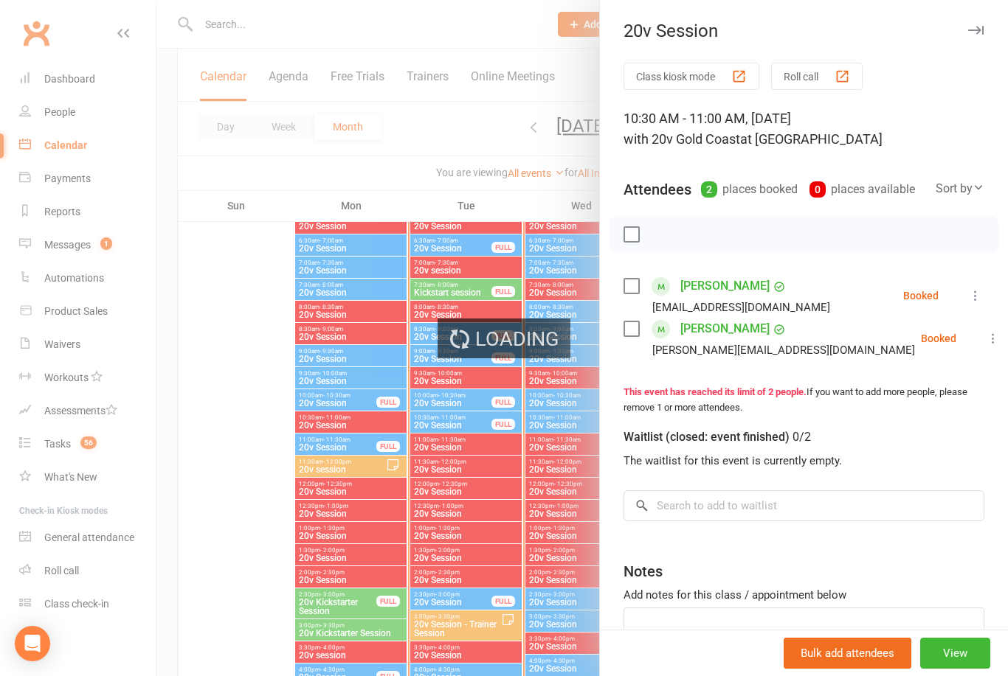  I want to click on button: Bulk add attendees, so click(847, 654).